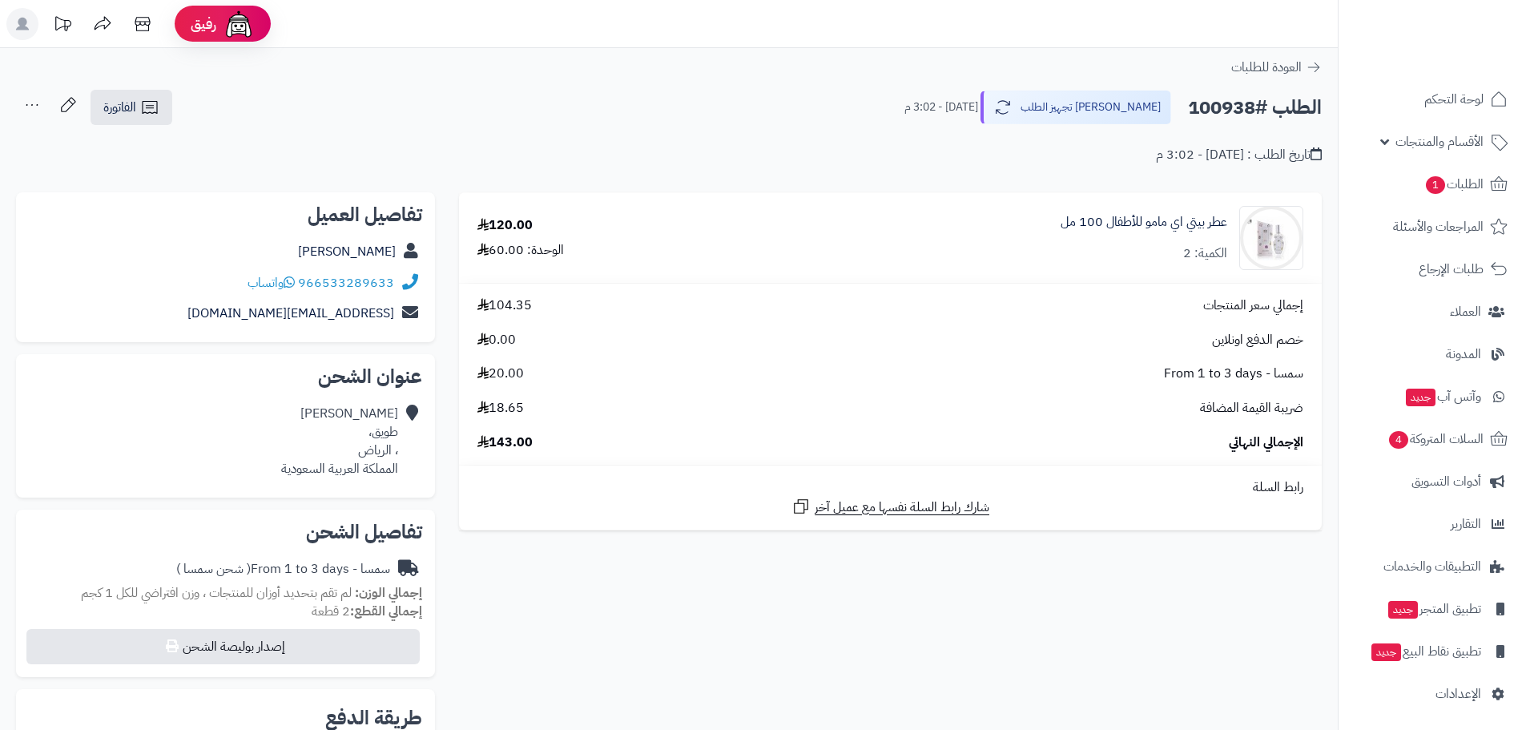  What do you see at coordinates (1454, 99) in the screenshot?
I see `span: لوحة التحكم` at bounding box center [1454, 99].